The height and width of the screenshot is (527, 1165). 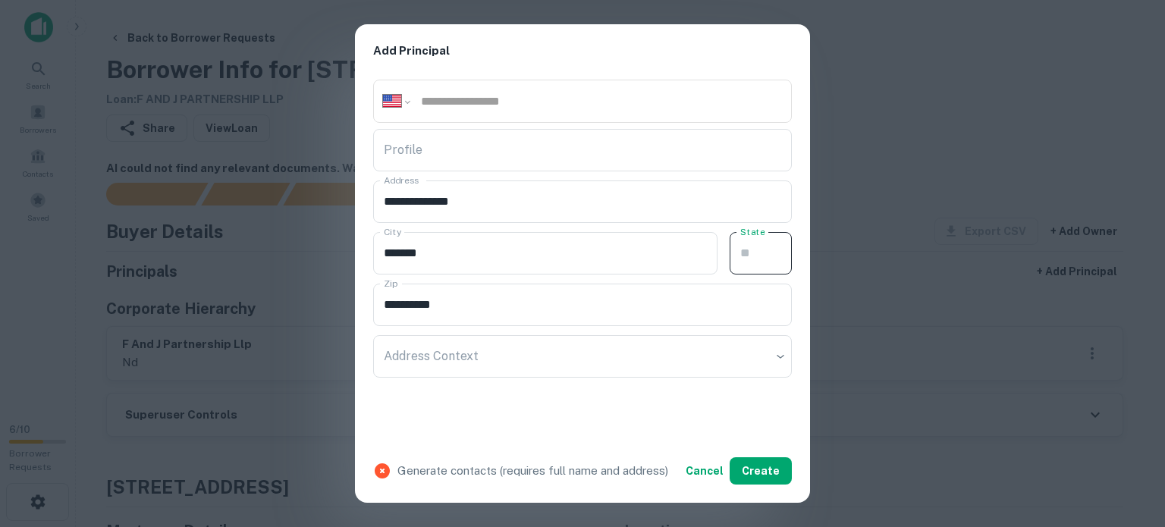 I want to click on label: Address, so click(x=401, y=180).